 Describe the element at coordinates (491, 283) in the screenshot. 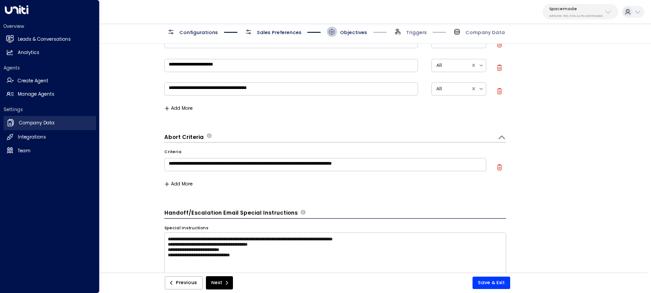

I see `button: Save & Exit` at that location.